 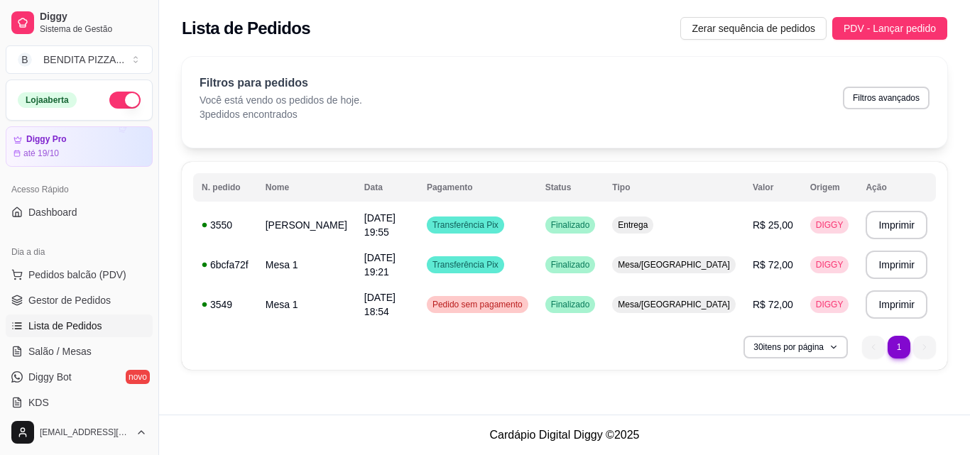 What do you see at coordinates (79, 326) in the screenshot?
I see `a: Lista de Pedidos` at bounding box center [79, 326].